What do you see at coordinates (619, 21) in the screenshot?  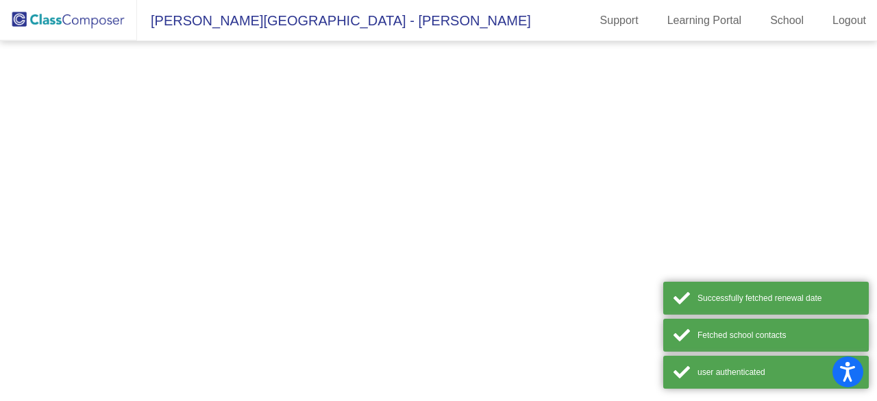 I see `a: Support` at bounding box center [619, 21].